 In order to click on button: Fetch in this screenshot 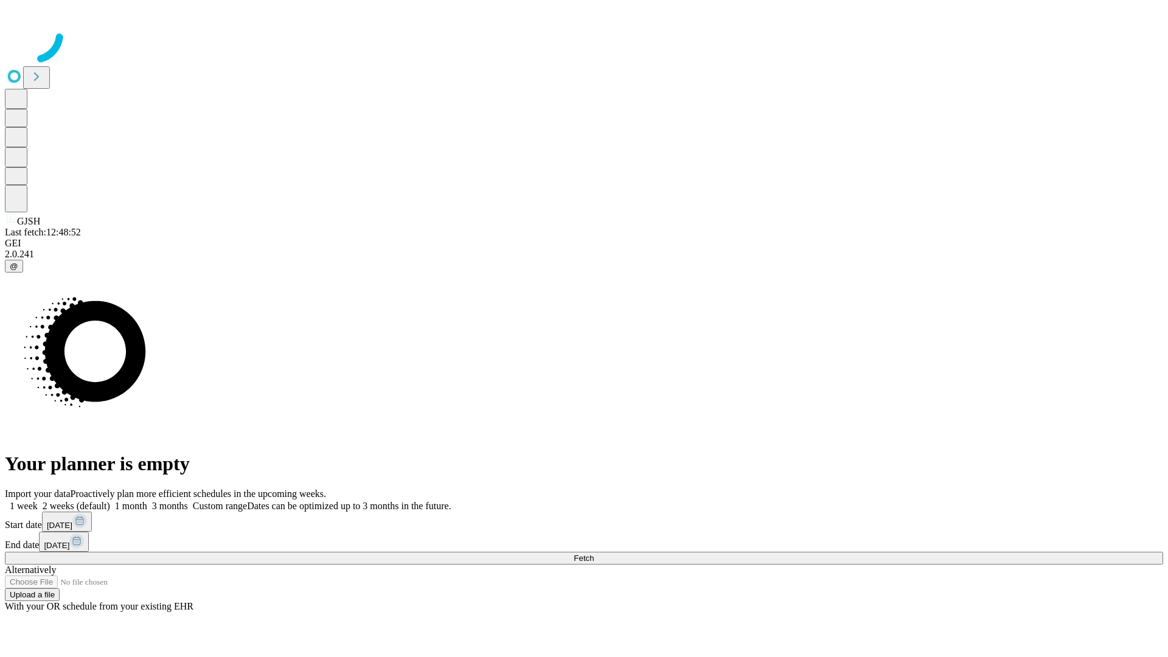, I will do `click(584, 558)`.